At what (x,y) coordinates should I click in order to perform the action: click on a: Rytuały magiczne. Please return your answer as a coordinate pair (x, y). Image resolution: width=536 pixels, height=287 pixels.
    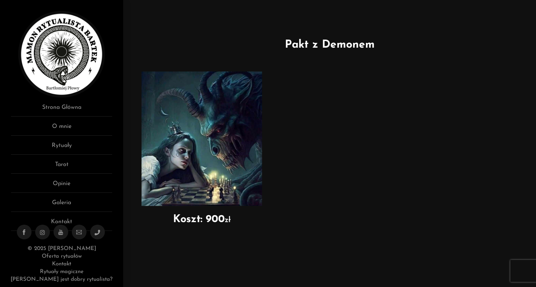
    Looking at the image, I should click on (62, 271).